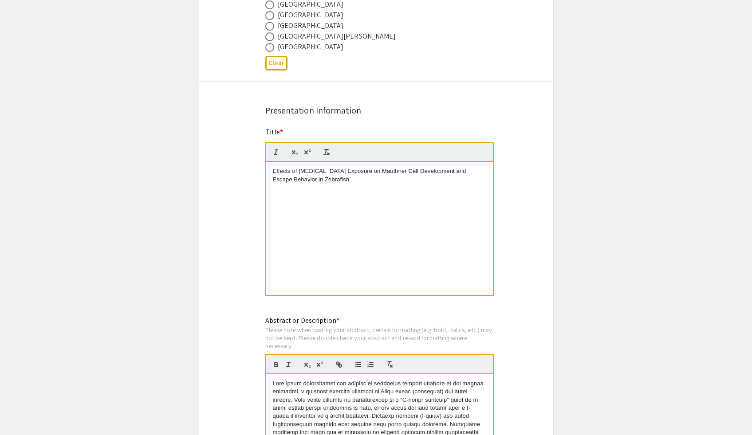  Describe the element at coordinates (274, 132) in the screenshot. I see `mat-label: Title` at that location.